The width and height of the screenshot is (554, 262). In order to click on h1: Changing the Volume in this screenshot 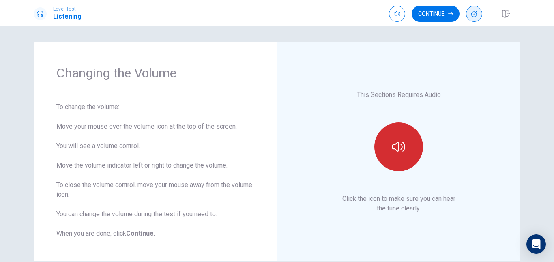, I will do `click(155, 73)`.